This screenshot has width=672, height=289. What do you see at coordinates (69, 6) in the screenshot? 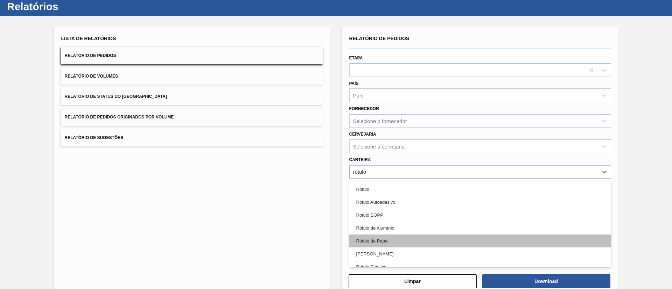
I see `h1: Relatórios` at bounding box center [69, 6].